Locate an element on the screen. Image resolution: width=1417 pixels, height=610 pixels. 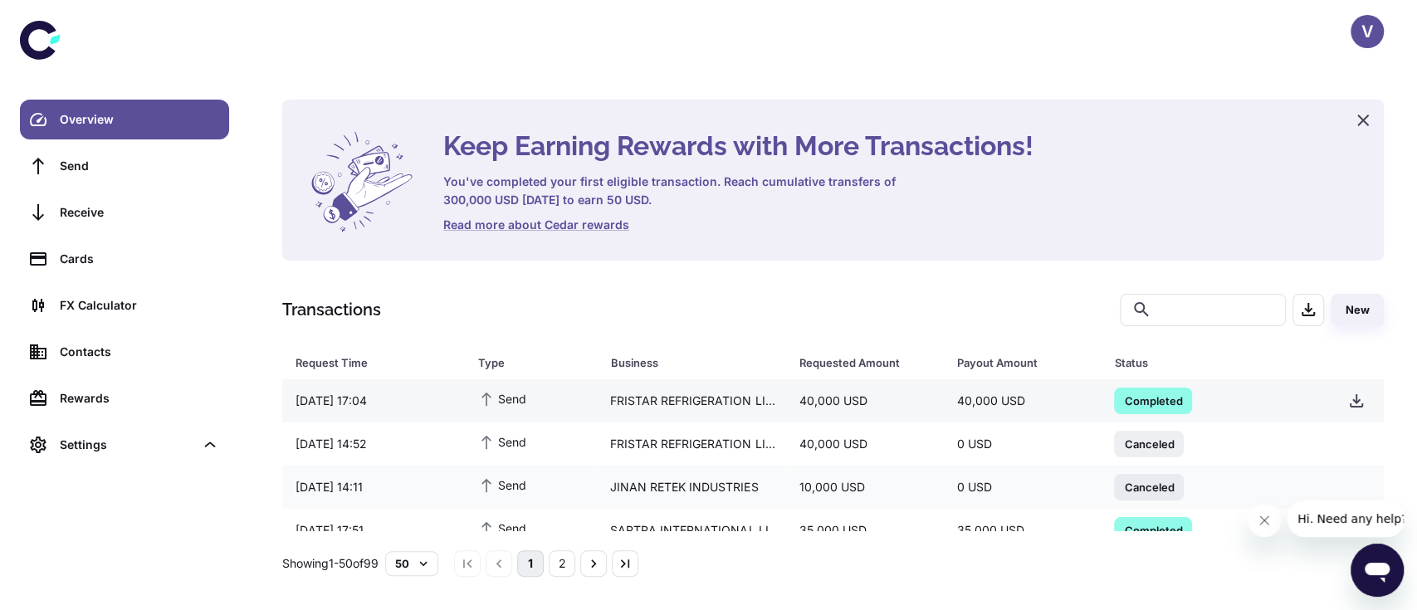
div: FX Calculator is located at coordinates (139, 306).